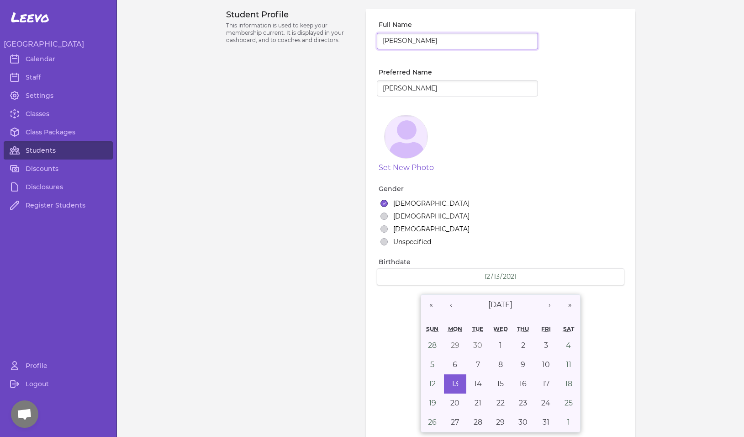 Image resolution: width=744 pixels, height=437 pixels. What do you see at coordinates (58, 114) in the screenshot?
I see `a: Classes` at bounding box center [58, 114].